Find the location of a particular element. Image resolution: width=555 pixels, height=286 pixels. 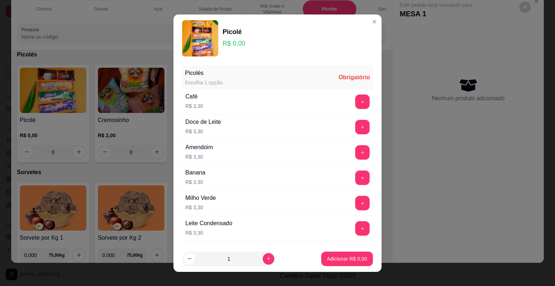

div: Escolha 1 opção. is located at coordinates (204, 82).